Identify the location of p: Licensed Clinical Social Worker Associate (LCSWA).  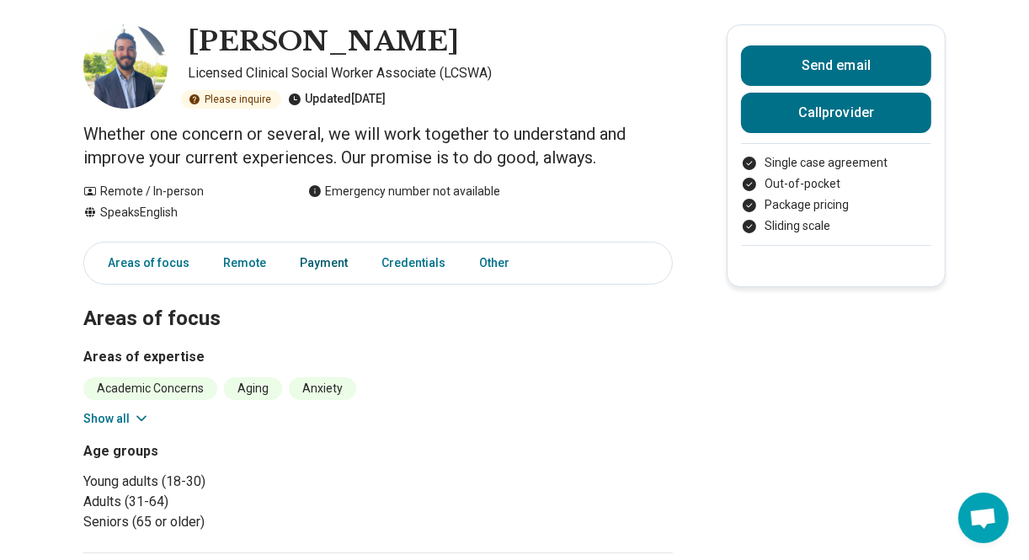
(430, 73).